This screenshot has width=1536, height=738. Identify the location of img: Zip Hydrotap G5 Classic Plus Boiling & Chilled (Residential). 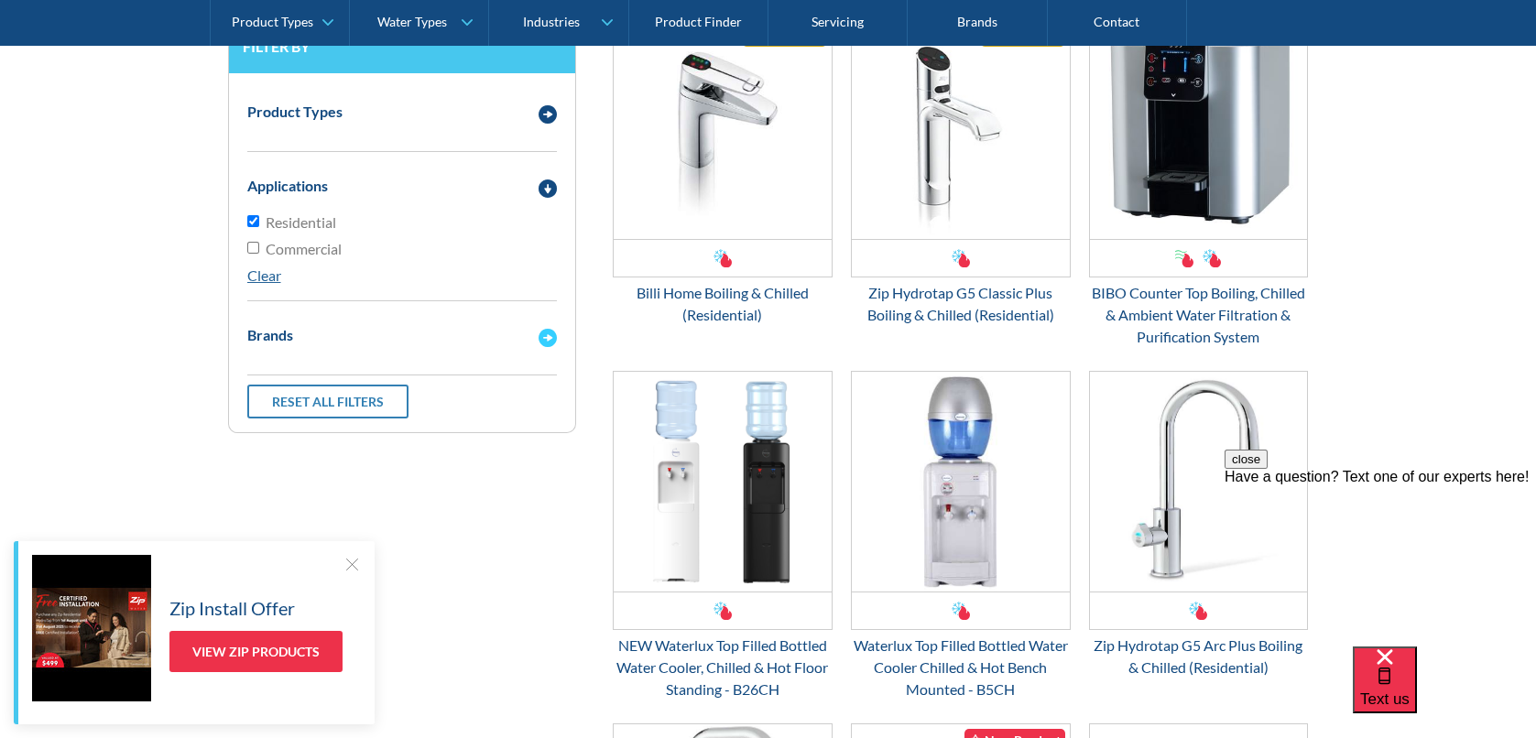
(961, 129).